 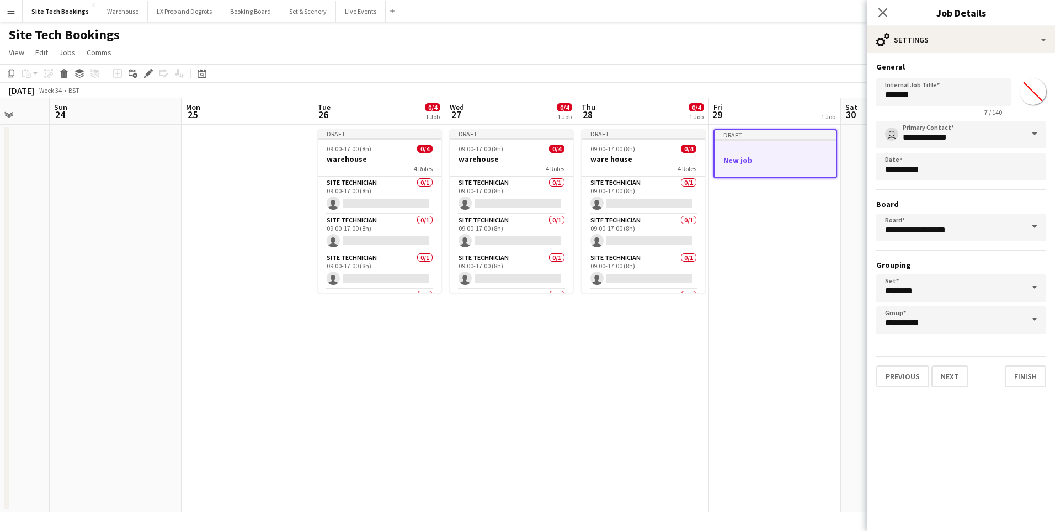 What do you see at coordinates (961, 67) in the screenshot?
I see `h3: General` at bounding box center [961, 67].